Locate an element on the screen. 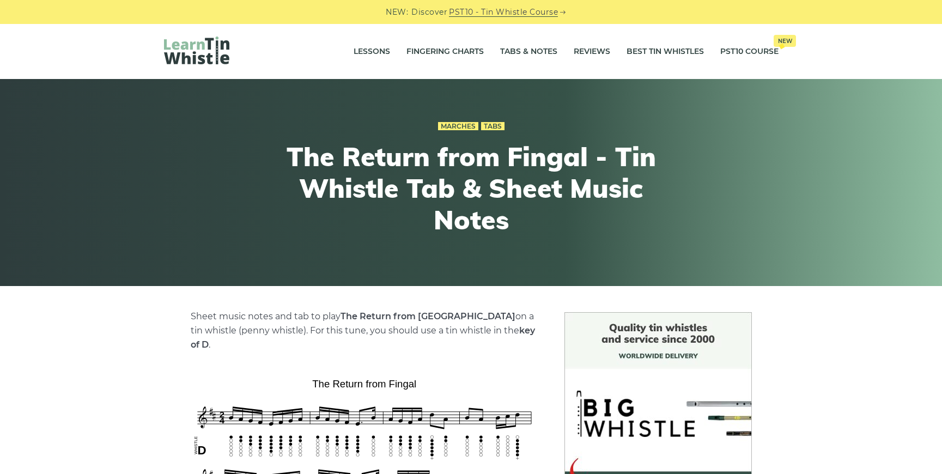 This screenshot has width=942, height=474. a: PST10 CourseNew is located at coordinates (749, 52).